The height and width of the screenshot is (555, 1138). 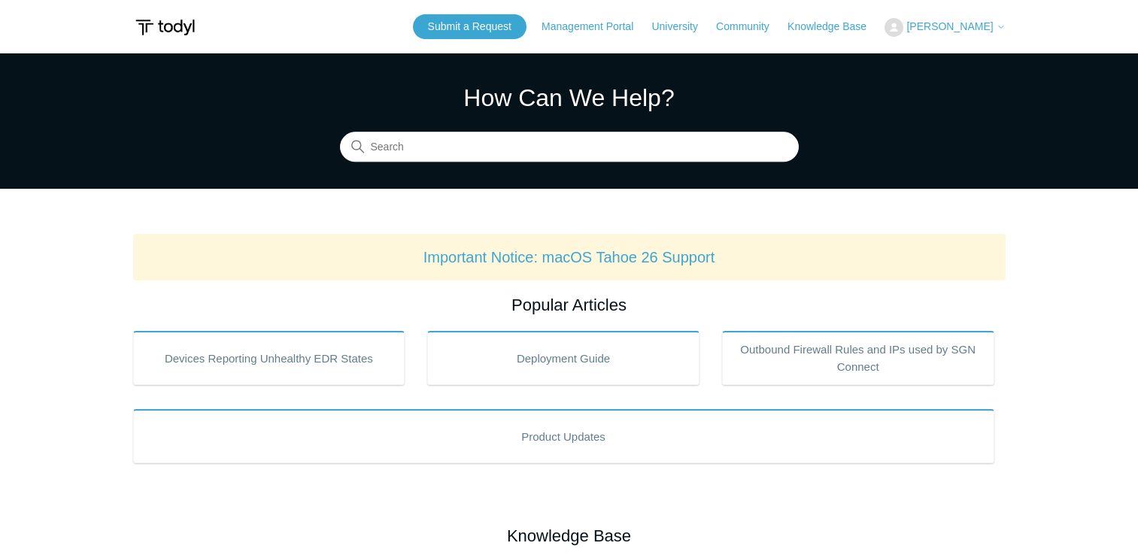 I want to click on h2: Popular Articles, so click(x=569, y=305).